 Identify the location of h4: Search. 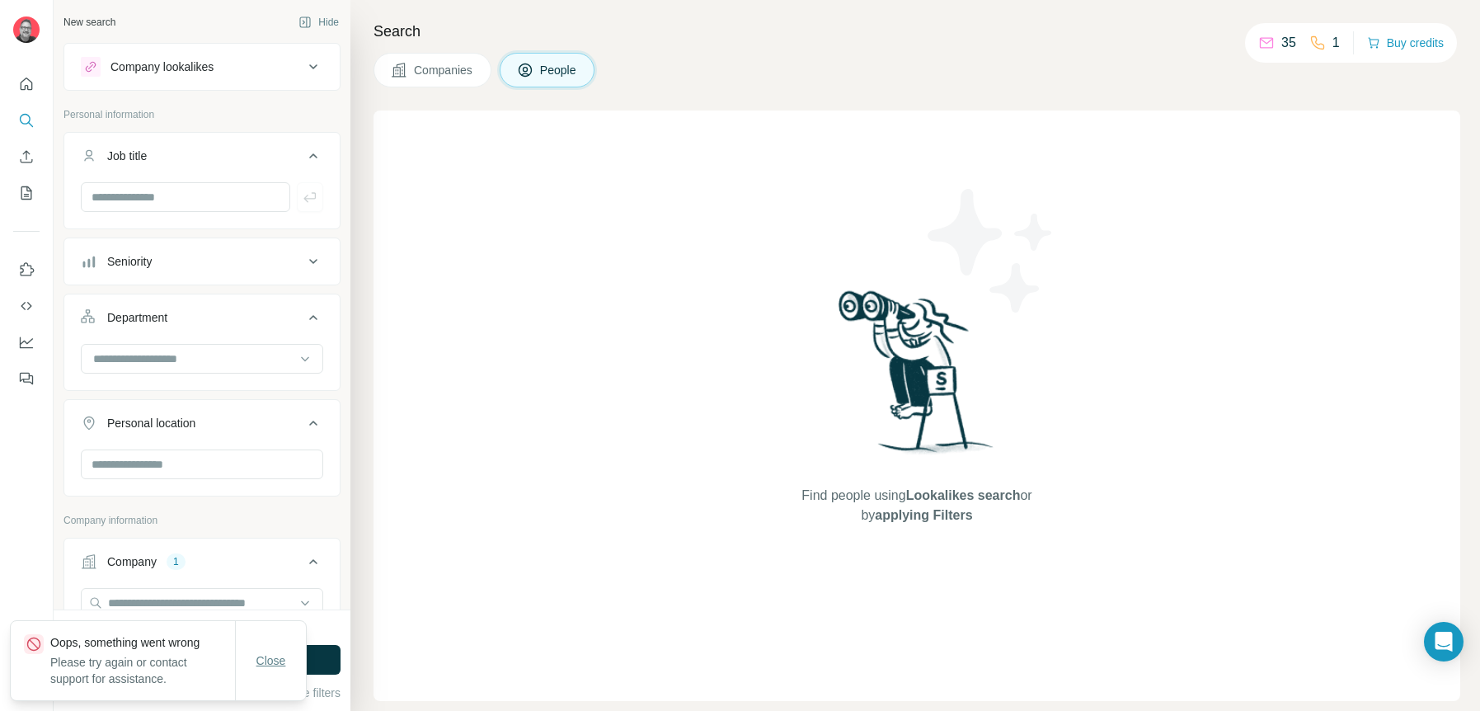
(917, 31).